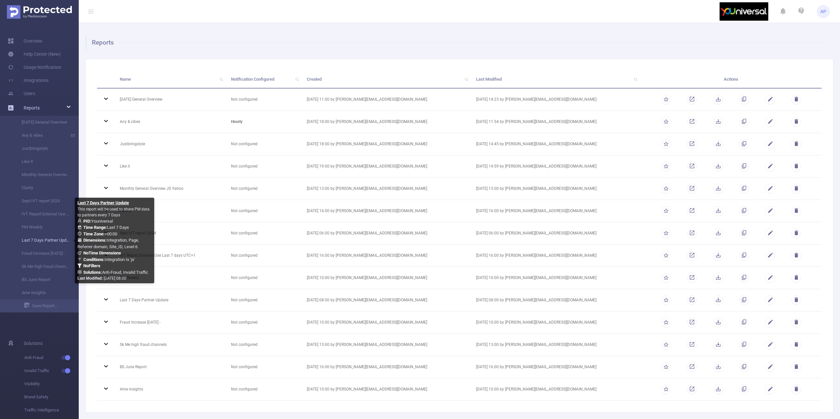 This screenshot has height=419, width=840. Describe the element at coordinates (39, 12) in the screenshot. I see `img: Protected Media` at that location.